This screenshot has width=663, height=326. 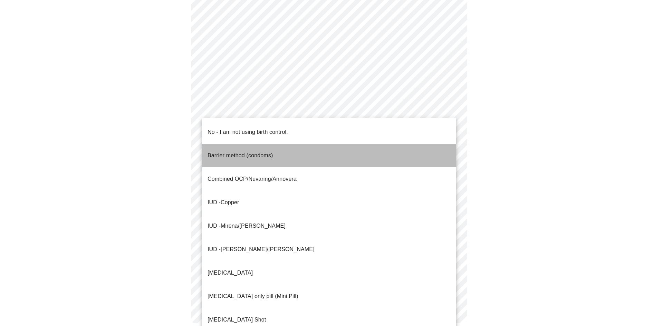 I want to click on p: Copper, so click(x=223, y=203).